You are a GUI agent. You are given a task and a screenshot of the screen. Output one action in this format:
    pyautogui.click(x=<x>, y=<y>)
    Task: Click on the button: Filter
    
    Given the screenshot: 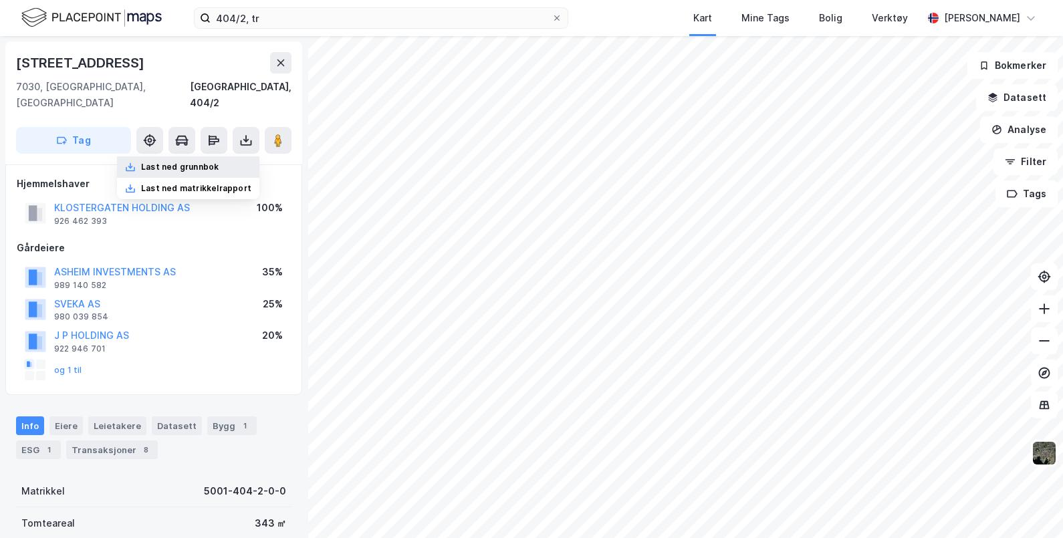 What is the action you would take?
    pyautogui.click(x=1026, y=162)
    